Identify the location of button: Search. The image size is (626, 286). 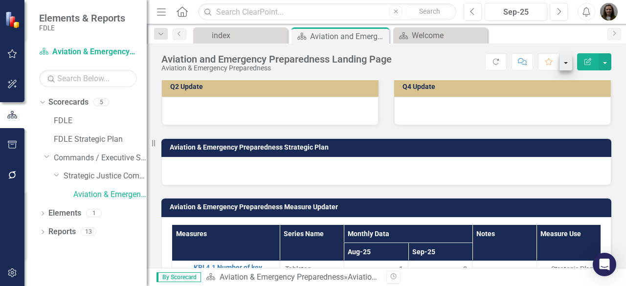
(429, 12).